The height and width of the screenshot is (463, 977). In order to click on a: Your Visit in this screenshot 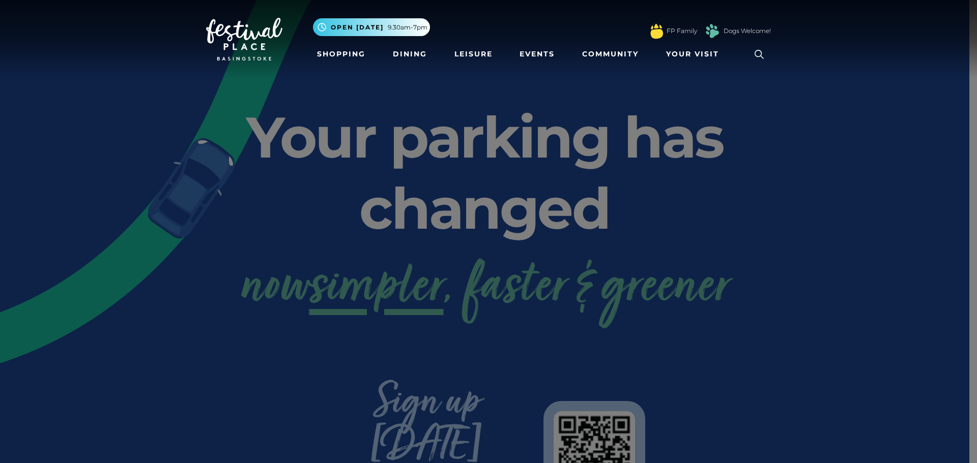, I will do `click(695, 54)`.